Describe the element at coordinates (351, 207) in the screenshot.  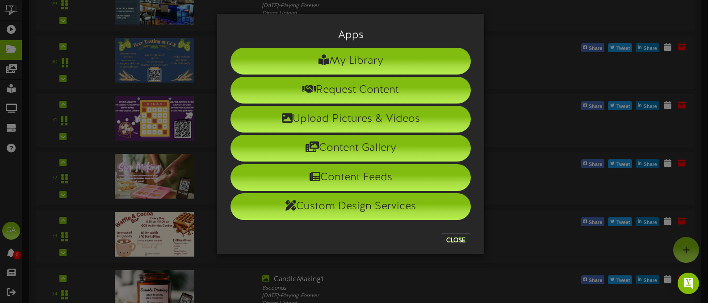
I see `li: Custom Design Services` at that location.